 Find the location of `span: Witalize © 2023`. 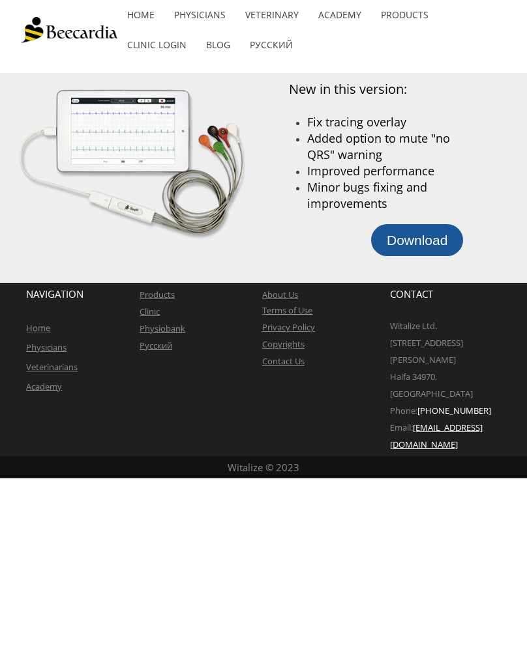

span: Witalize © 2023 is located at coordinates (263, 467).